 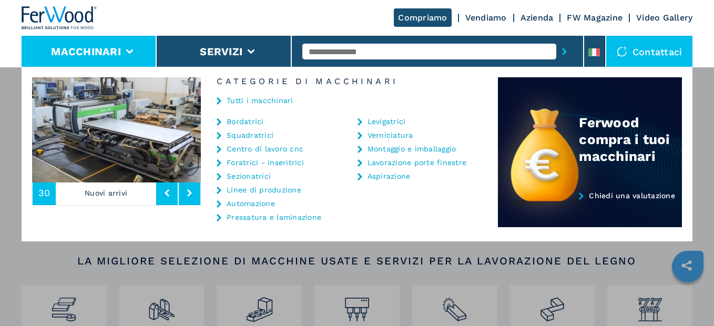 I want to click on button: Servizi, so click(x=221, y=52).